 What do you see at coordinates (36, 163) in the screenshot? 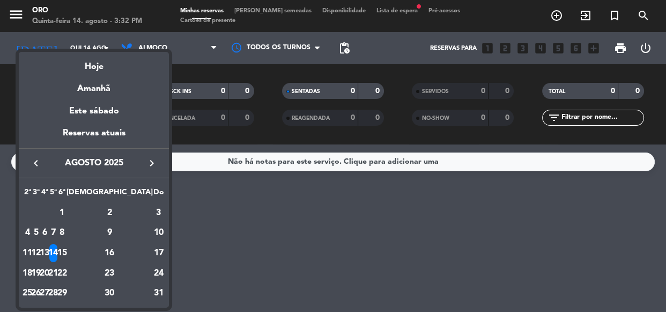
I see `button: keyboard_arrow_left` at bounding box center [36, 163].